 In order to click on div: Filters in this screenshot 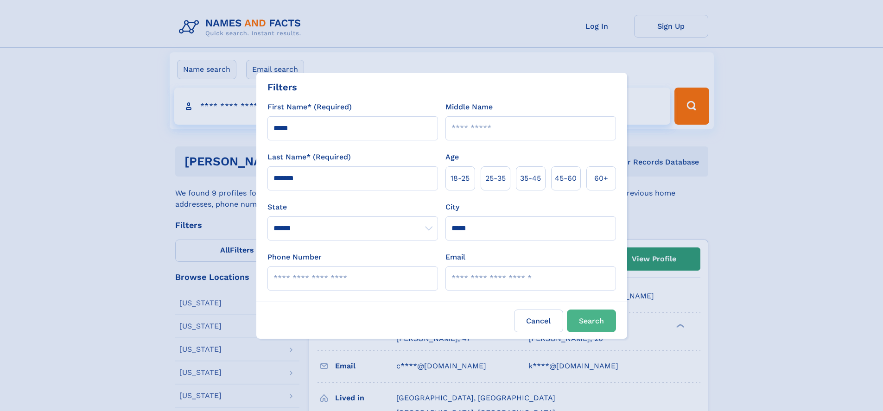, I will do `click(282, 87)`.